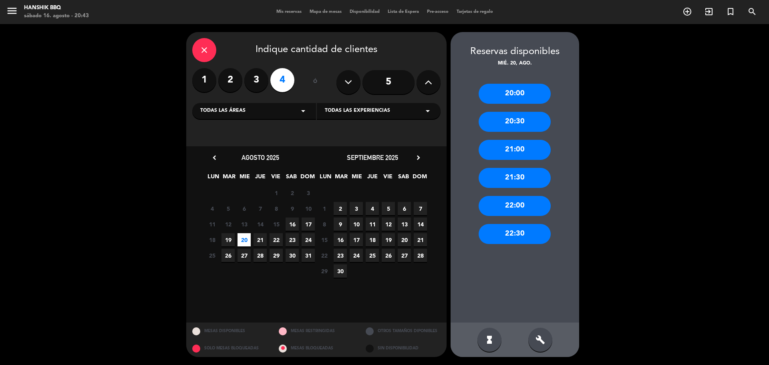  What do you see at coordinates (56, 8) in the screenshot?
I see `div: Hanshik BBQ` at bounding box center [56, 8].